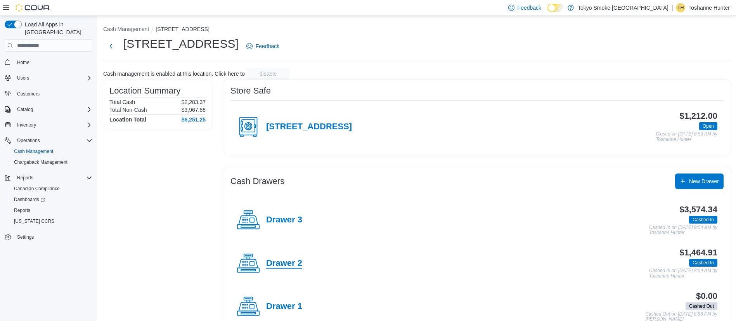 The width and height of the screenshot is (736, 321). Describe the element at coordinates (174, 74) in the screenshot. I see `p: Cash management is enabled at this location. Click here to` at that location.